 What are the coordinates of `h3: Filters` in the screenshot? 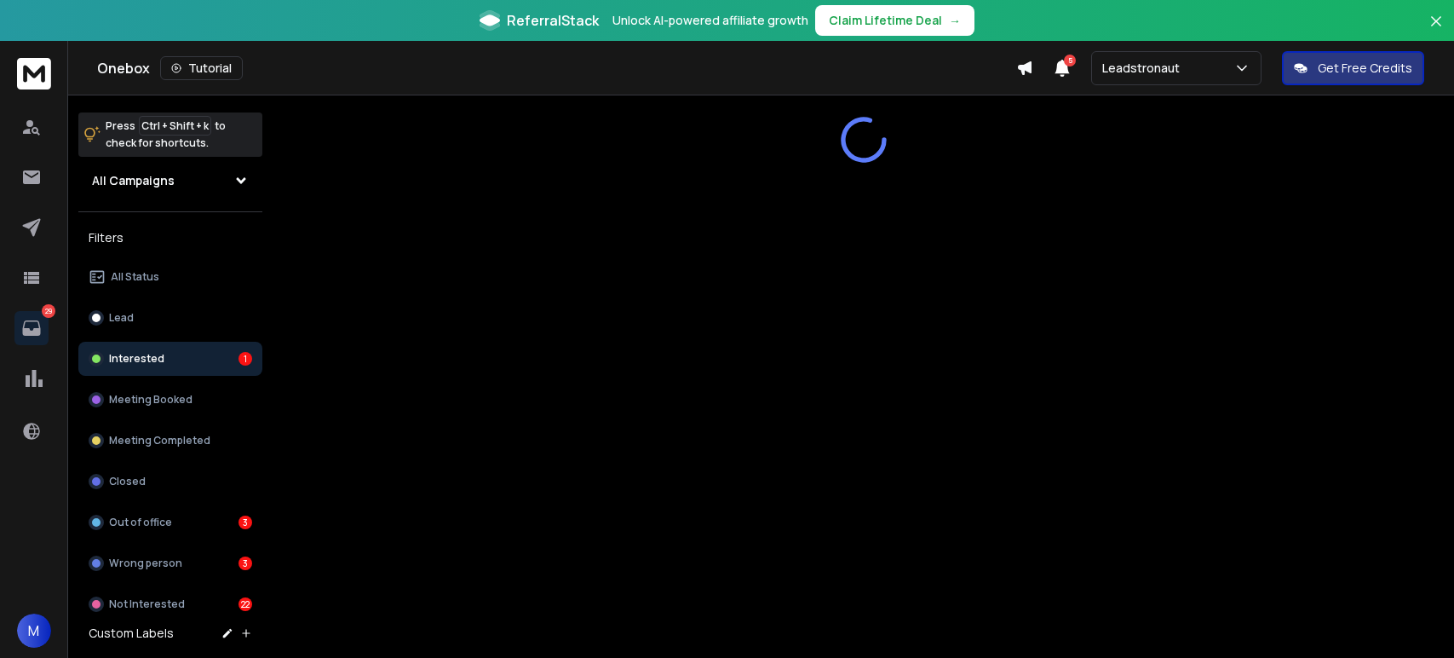 It's located at (170, 238).